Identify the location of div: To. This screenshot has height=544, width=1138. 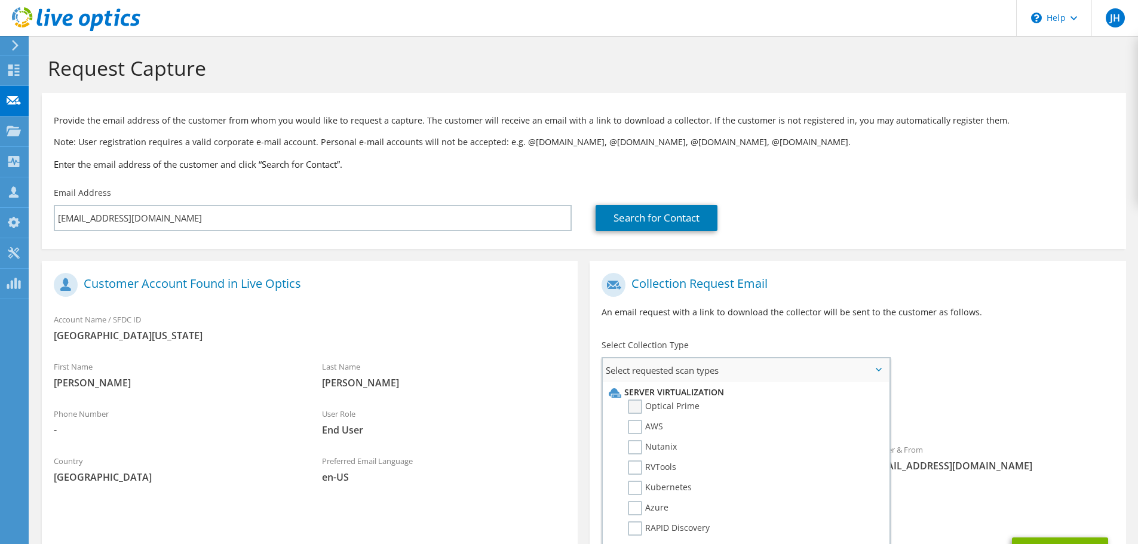
(723, 457).